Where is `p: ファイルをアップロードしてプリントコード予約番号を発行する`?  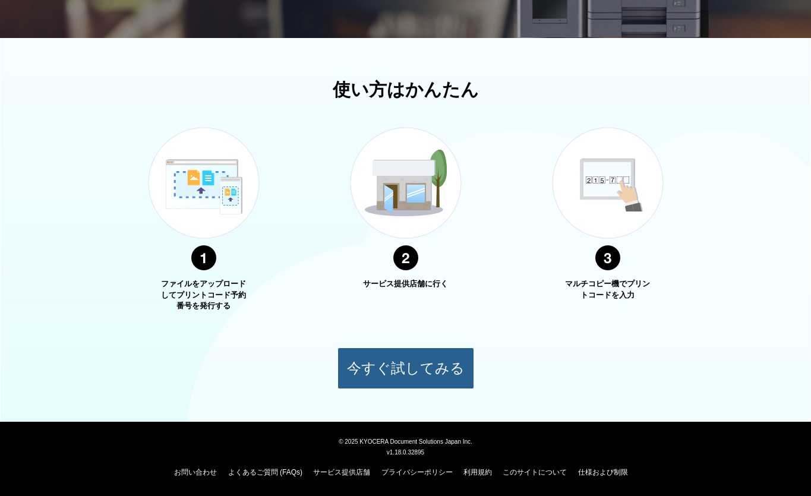
p: ファイルをアップロードしてプリントコード予約番号を発行する is located at coordinates (204, 295).